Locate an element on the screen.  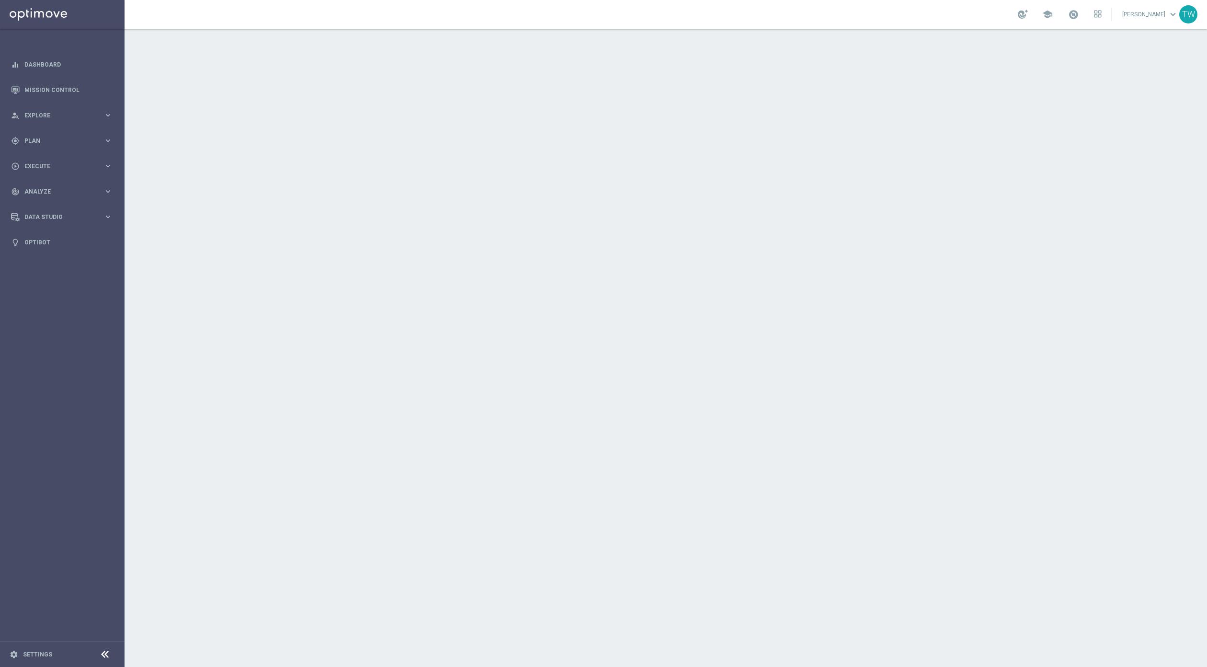
div: lightbulb Optibot is located at coordinates (62, 242).